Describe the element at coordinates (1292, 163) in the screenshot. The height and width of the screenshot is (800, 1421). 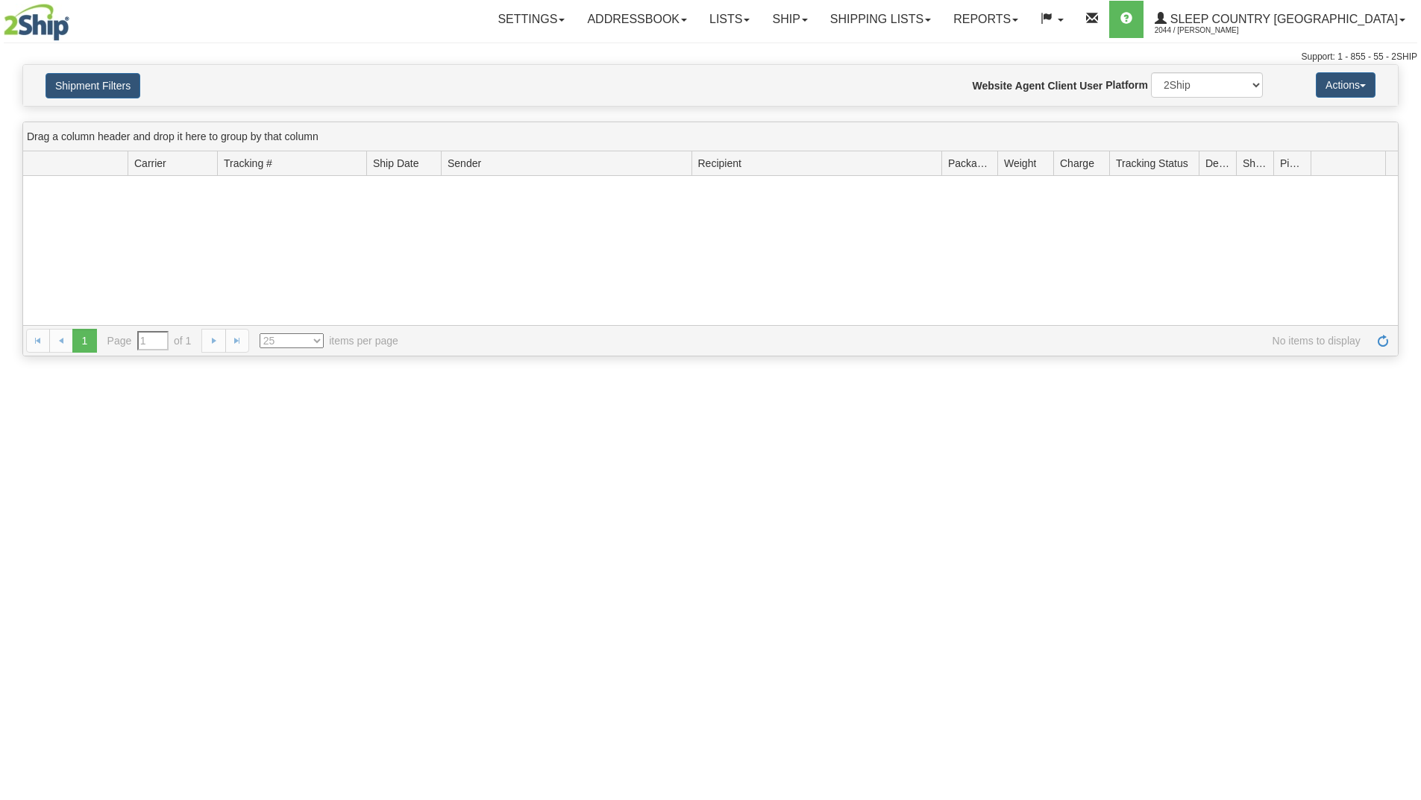
I see `span: Pickup Status` at that location.